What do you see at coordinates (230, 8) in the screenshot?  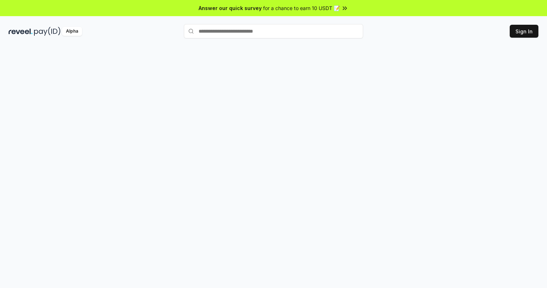 I see `span: Answer our quick survey` at bounding box center [230, 8].